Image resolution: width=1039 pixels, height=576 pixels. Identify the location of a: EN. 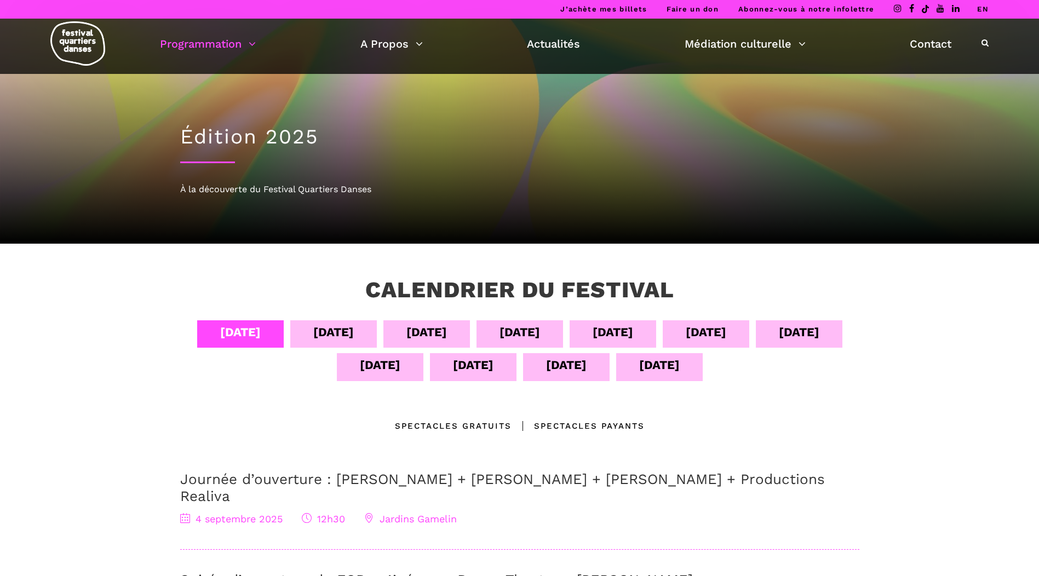
(982, 9).